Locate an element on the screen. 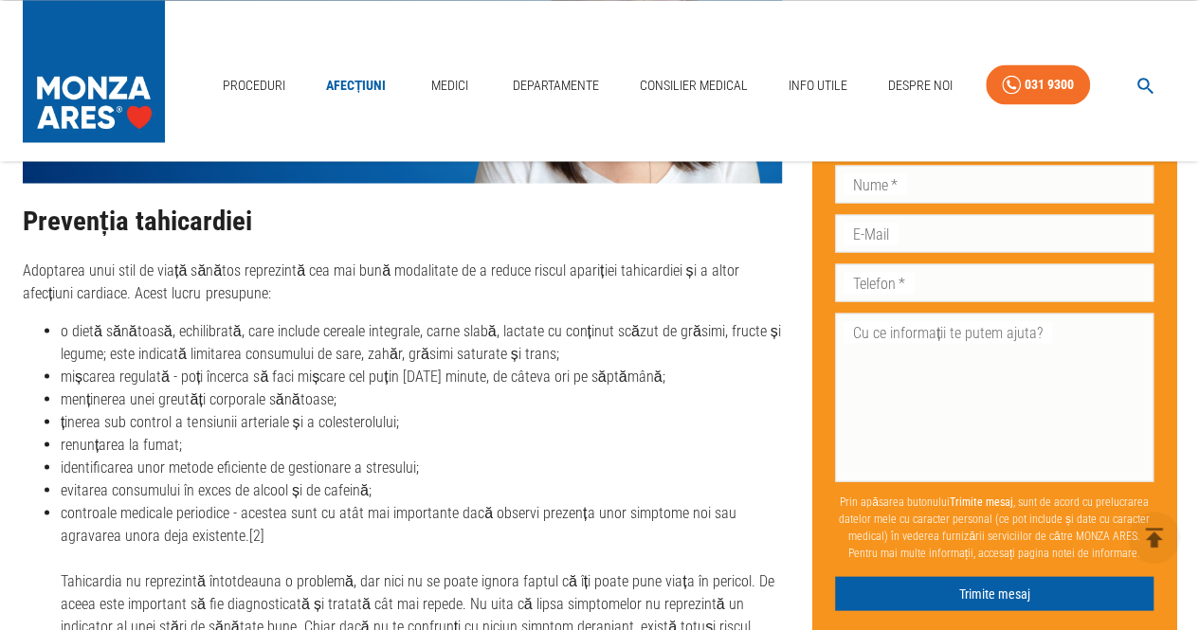 The width and height of the screenshot is (1199, 630). a: Proceduri is located at coordinates (254, 85).